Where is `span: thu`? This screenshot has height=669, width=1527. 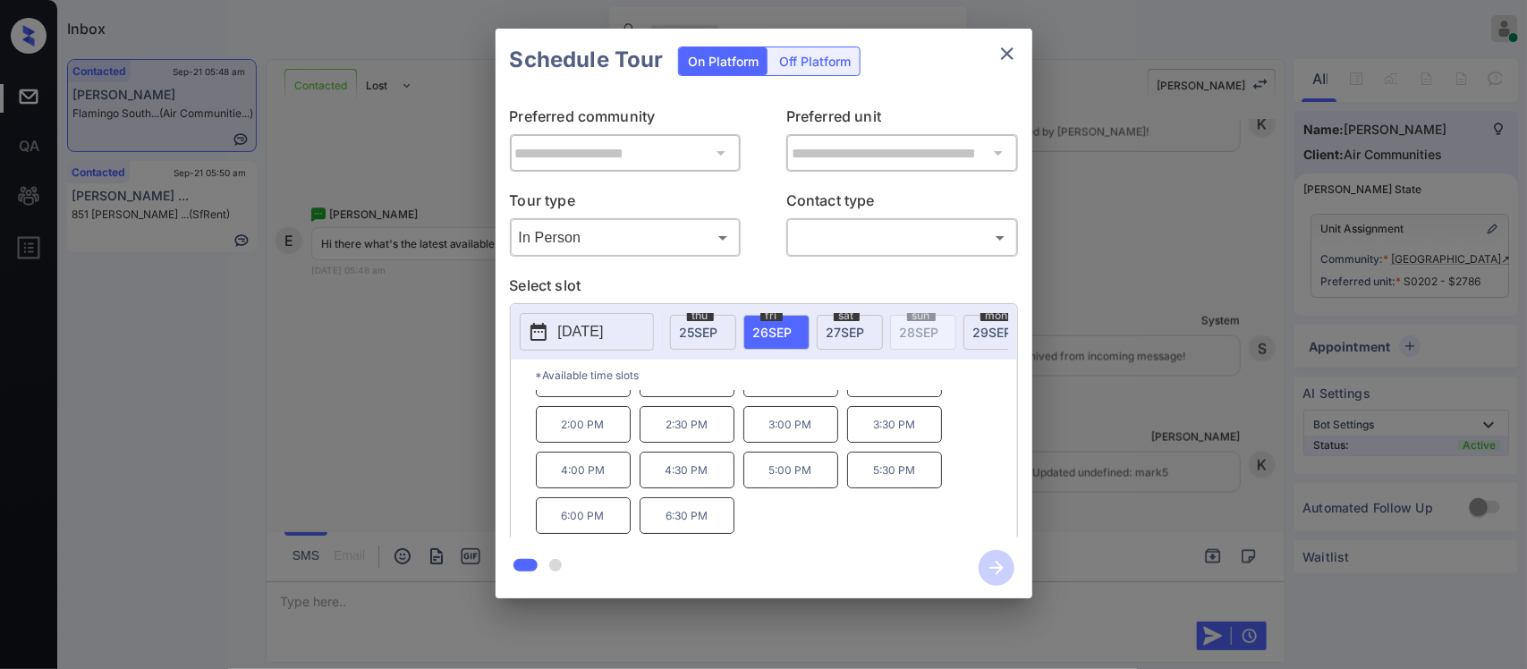
span: thu is located at coordinates (700, 316).